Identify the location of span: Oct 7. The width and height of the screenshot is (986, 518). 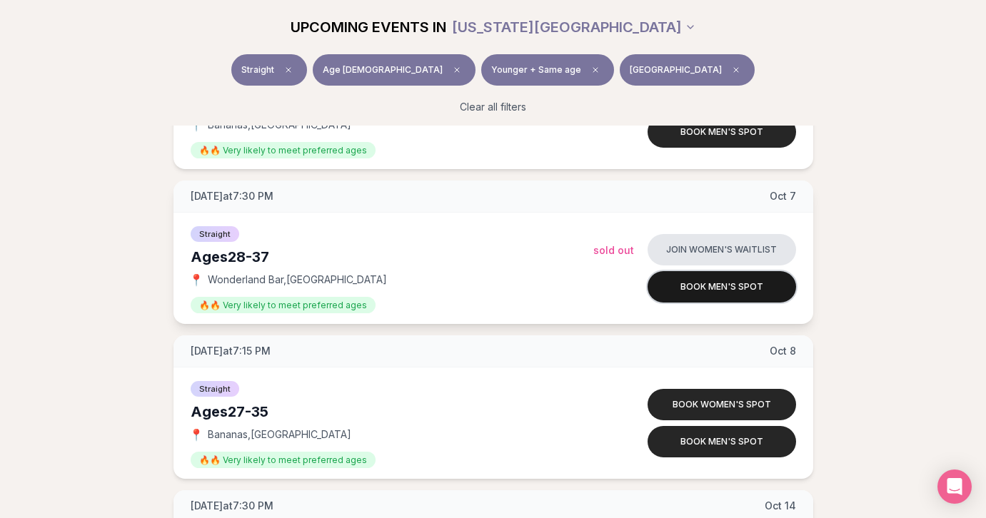
(782, 196).